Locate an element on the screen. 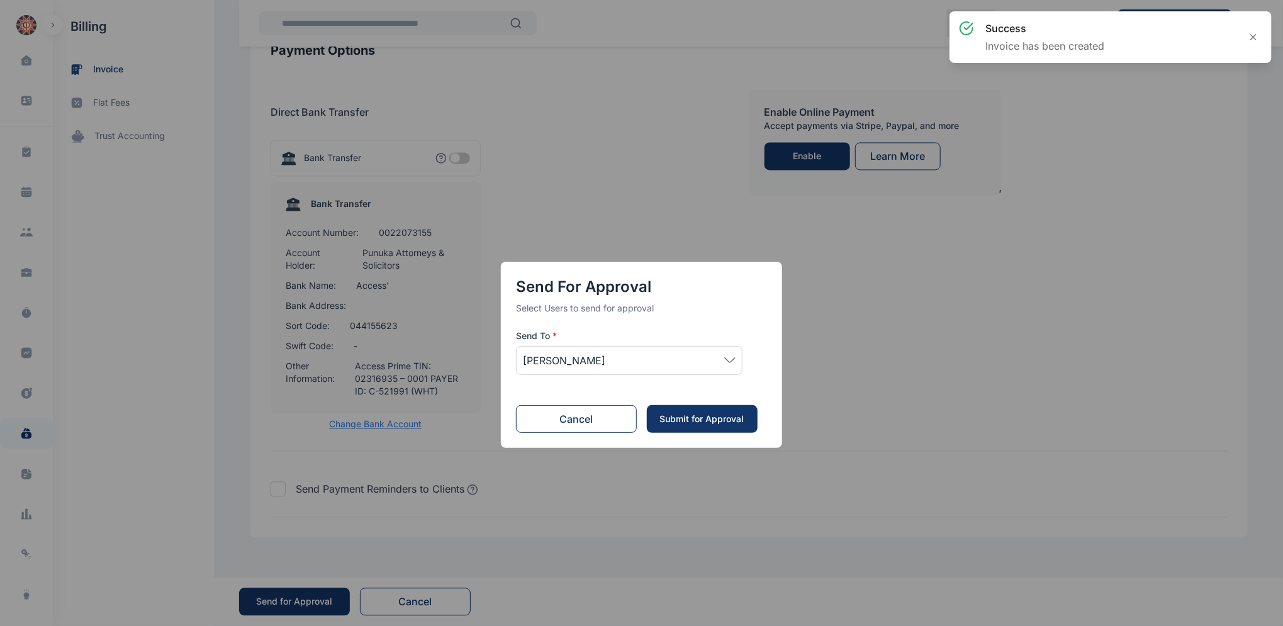  p: Invoice has been created is located at coordinates (1044, 46).